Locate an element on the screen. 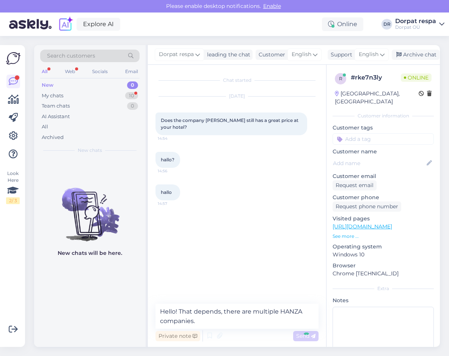  div: Dorpat OÜ is located at coordinates (416, 27).